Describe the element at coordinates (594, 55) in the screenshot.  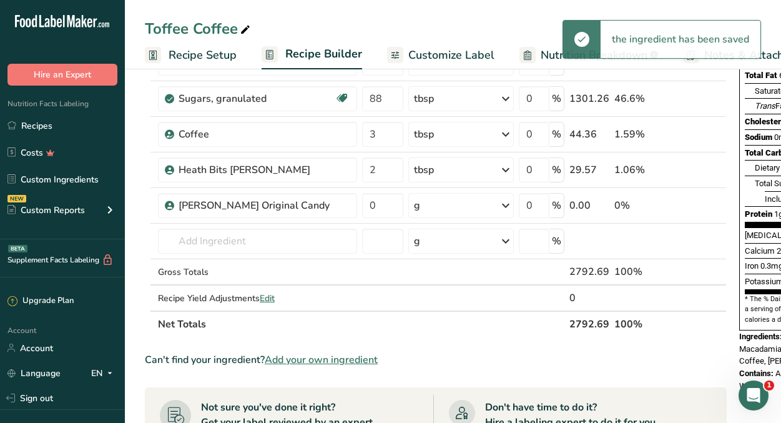
I see `span: Nutrition Breakdown` at that location.